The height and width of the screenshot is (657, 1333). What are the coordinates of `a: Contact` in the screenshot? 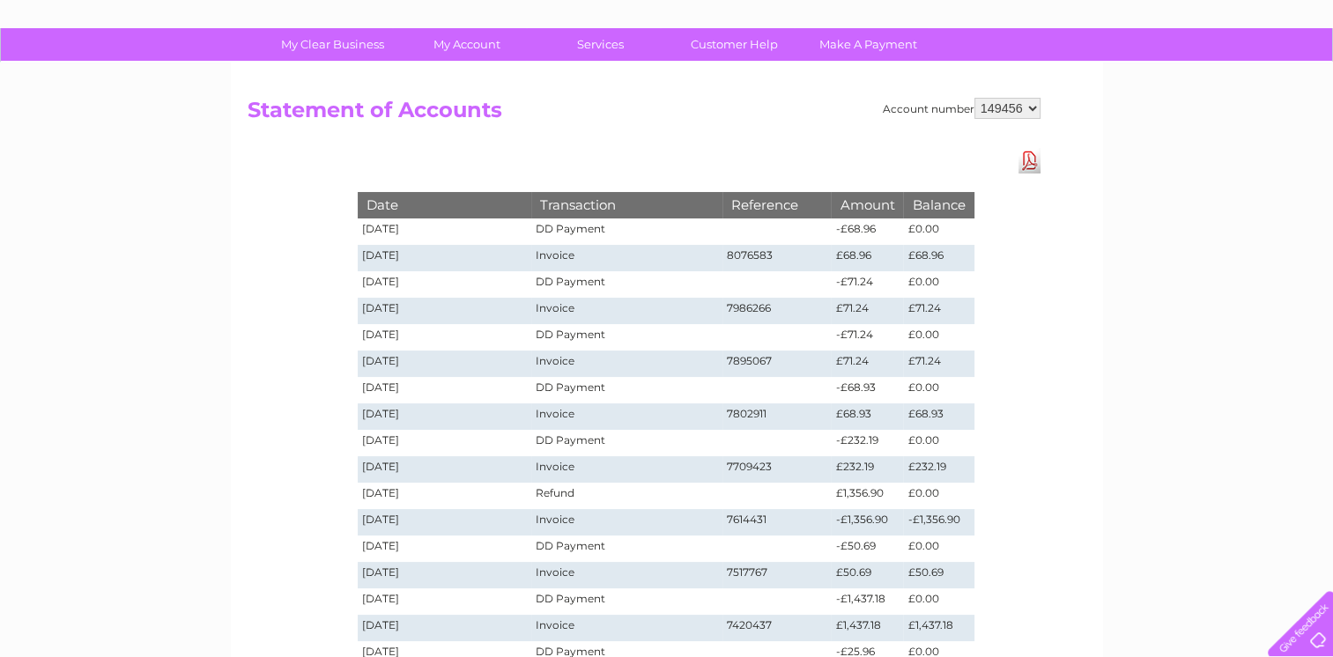 It's located at (1237, 81).